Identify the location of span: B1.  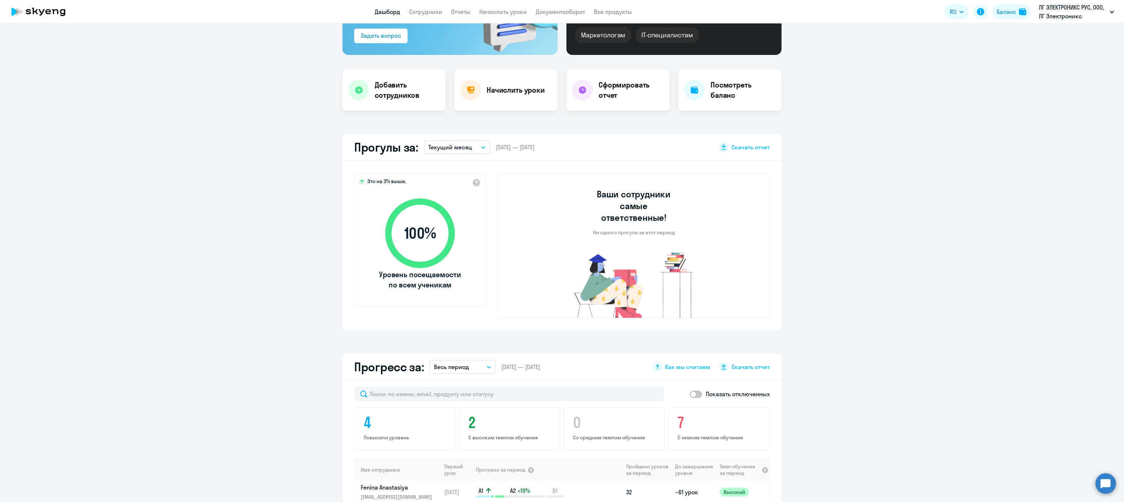
(555, 490).